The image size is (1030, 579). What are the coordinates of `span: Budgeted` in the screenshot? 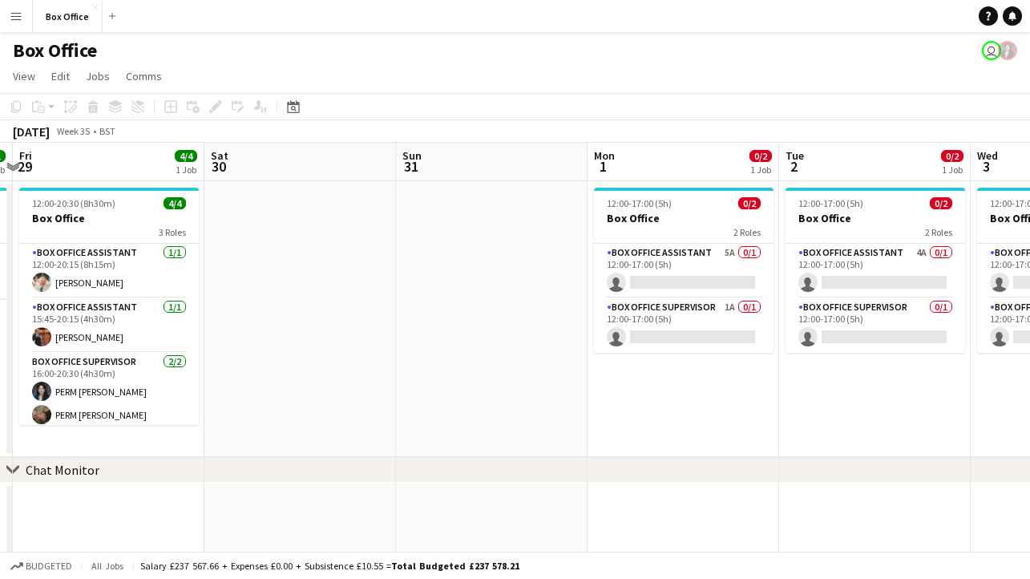 It's located at (49, 566).